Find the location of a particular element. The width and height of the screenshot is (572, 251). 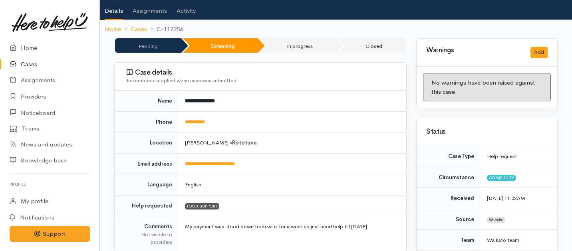

div: Information supplied when case was submitted is located at coordinates (262, 81).